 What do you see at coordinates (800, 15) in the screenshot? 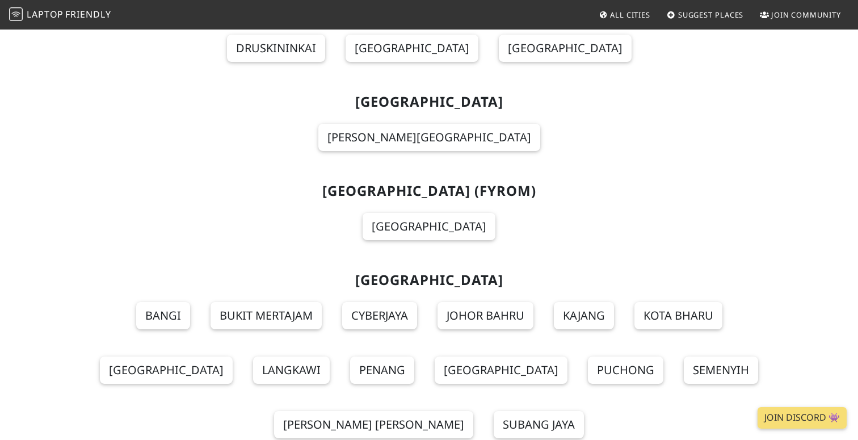
I see `a: Join Community` at bounding box center [800, 15].